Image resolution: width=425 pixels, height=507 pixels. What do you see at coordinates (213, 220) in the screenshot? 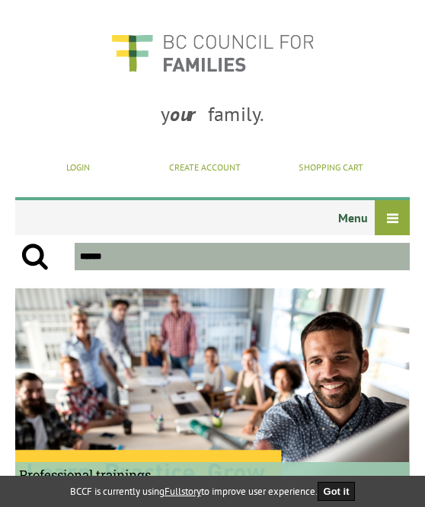
I see `span: Menu` at bounding box center [213, 220].